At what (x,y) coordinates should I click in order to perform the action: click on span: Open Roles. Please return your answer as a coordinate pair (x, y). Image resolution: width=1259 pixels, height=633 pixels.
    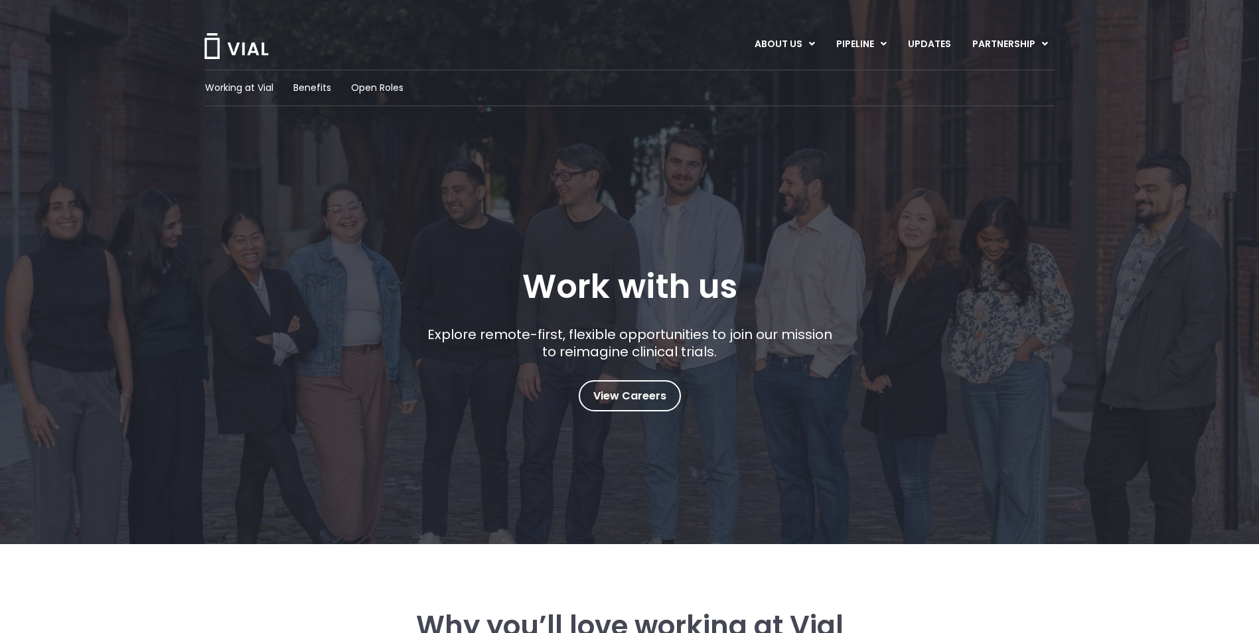
    Looking at the image, I should click on (377, 88).